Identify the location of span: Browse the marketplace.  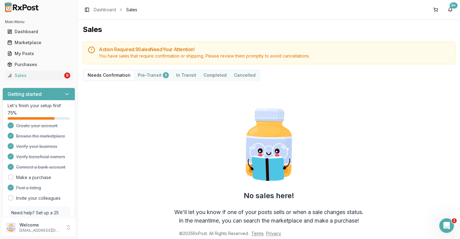
(40, 136).